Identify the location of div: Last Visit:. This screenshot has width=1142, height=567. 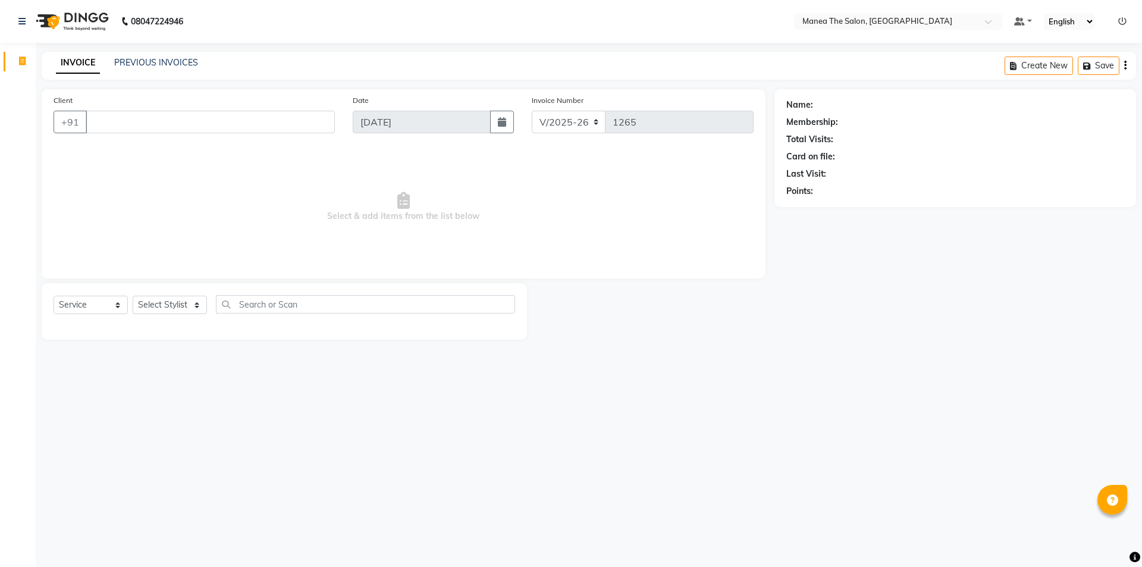
(806, 174).